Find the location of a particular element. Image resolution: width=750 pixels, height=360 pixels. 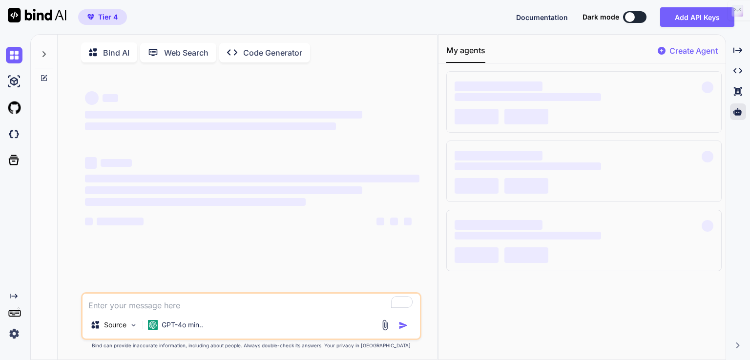

img: settings is located at coordinates (14, 334).